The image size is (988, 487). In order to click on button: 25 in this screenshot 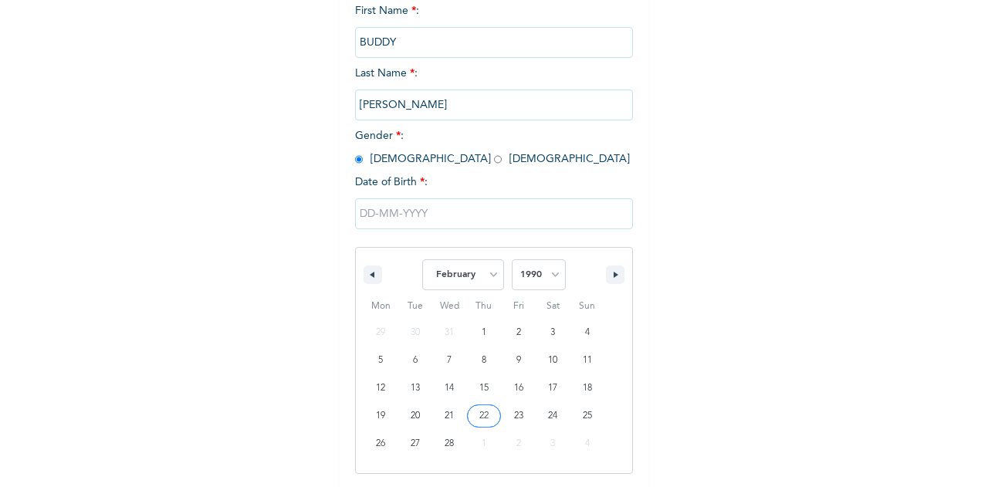, I will do `click(586, 416)`.